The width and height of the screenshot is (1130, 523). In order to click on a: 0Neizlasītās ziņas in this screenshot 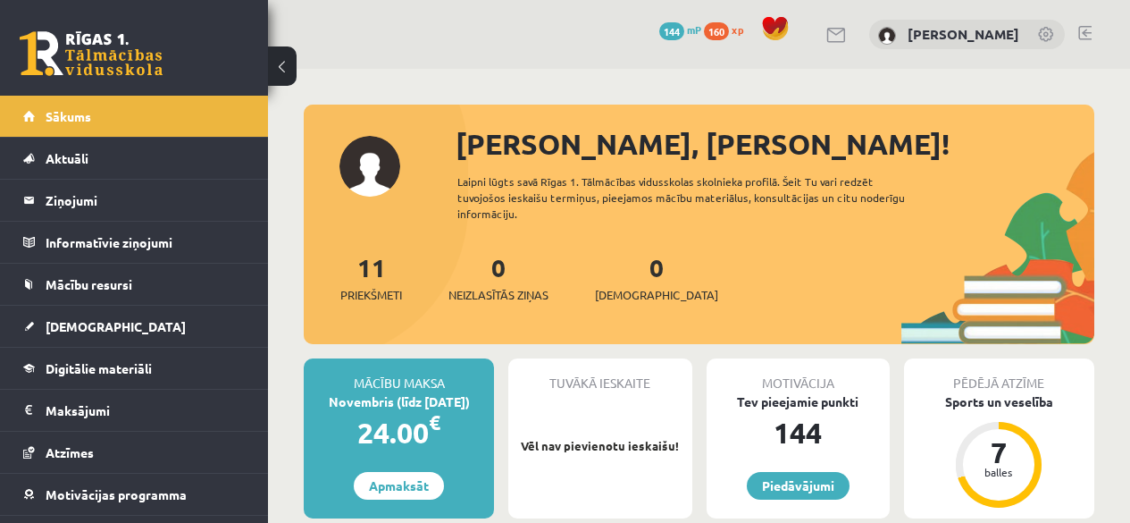, I will do `click(499, 277)`.